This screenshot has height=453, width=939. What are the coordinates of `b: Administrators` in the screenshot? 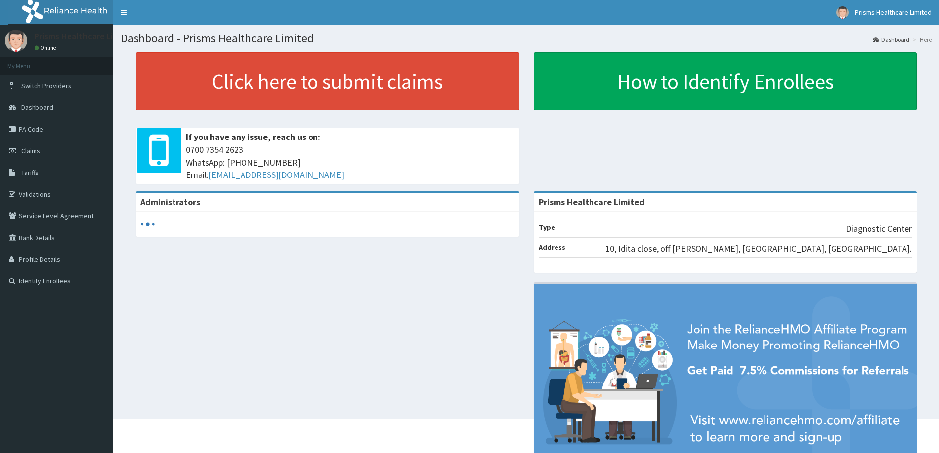 It's located at (170, 202).